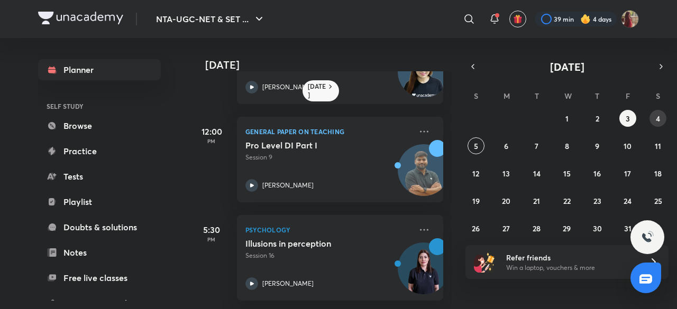 The height and width of the screenshot is (309, 677). I want to click on abbr: October 17, 2025, so click(627, 173).